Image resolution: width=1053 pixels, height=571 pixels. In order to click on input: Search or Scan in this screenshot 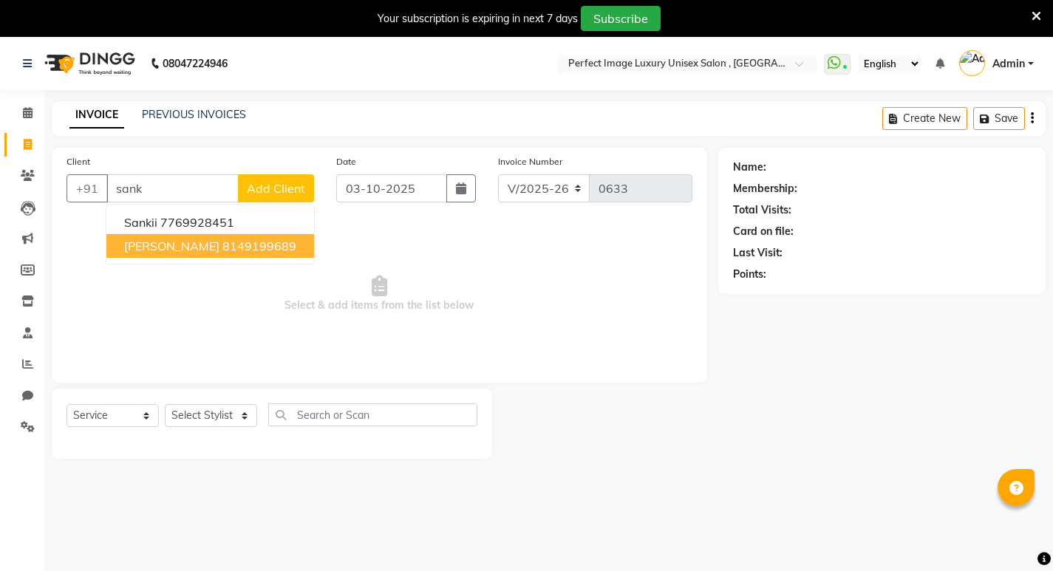, I will do `click(372, 414)`.